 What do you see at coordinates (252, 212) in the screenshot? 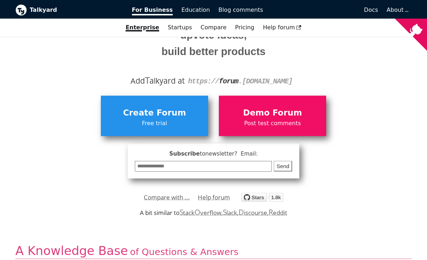
I see `a: Discourse` at bounding box center [252, 212].